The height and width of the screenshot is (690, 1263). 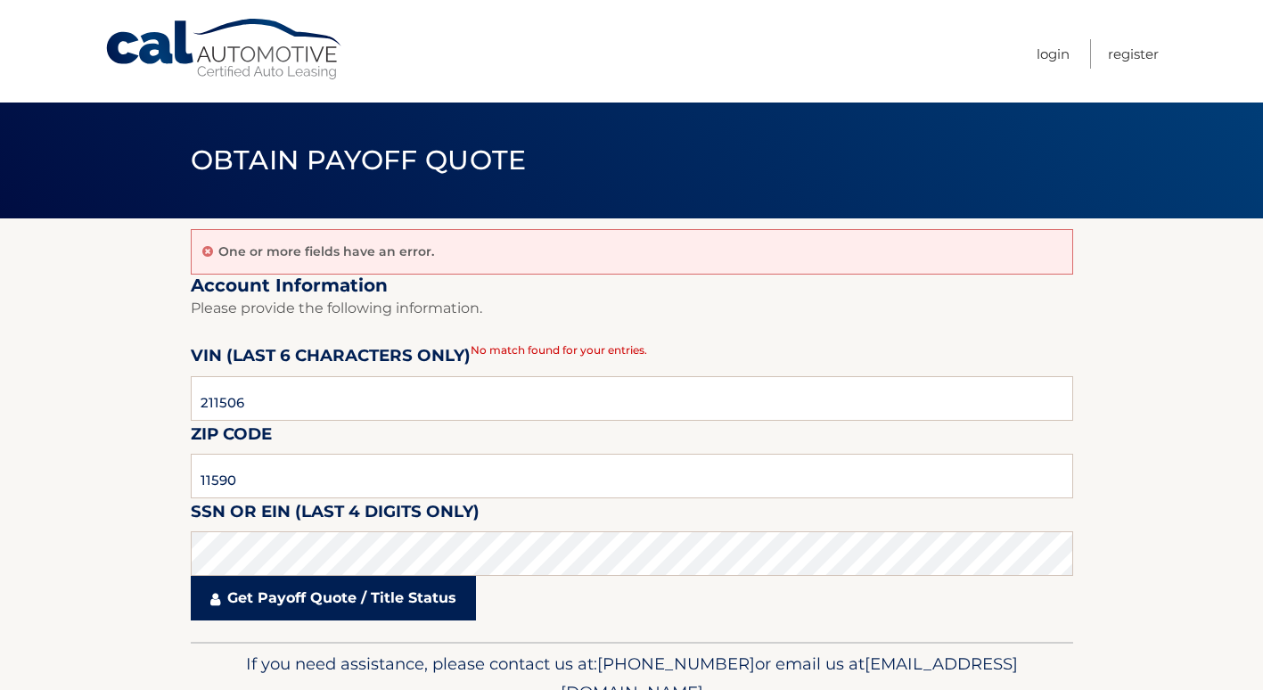 I want to click on a: Login, so click(x=1052, y=53).